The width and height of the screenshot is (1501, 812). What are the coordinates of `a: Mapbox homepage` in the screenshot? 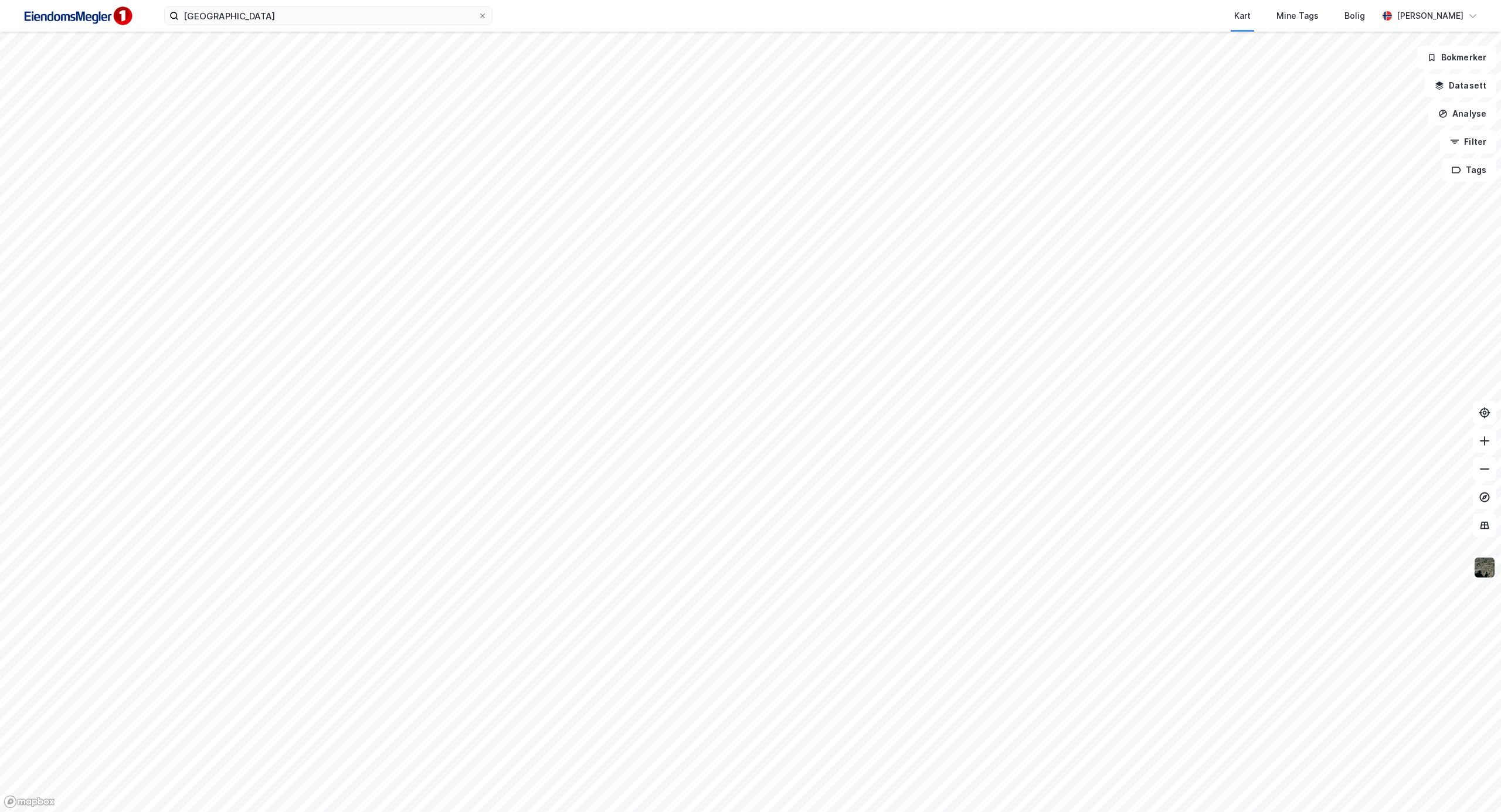 It's located at (29, 801).